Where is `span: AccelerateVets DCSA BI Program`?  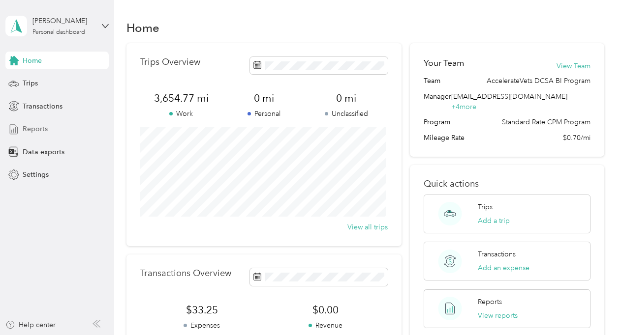
span: AccelerateVets DCSA BI Program is located at coordinates (538, 81).